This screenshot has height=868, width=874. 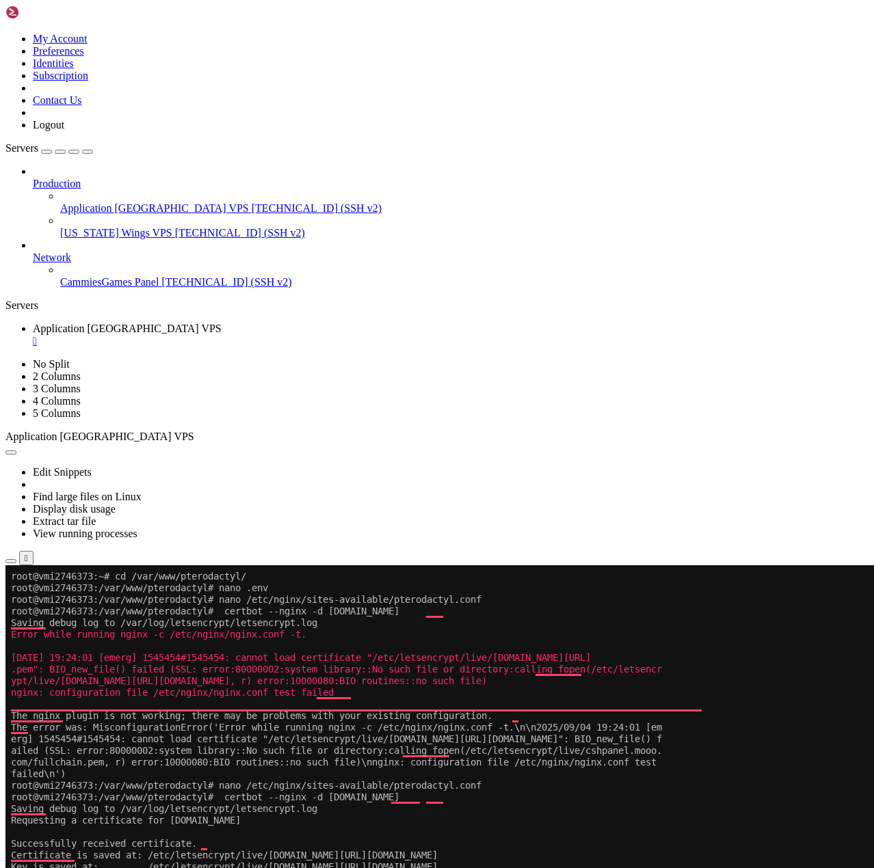 I want to click on a: Logout, so click(x=49, y=124).